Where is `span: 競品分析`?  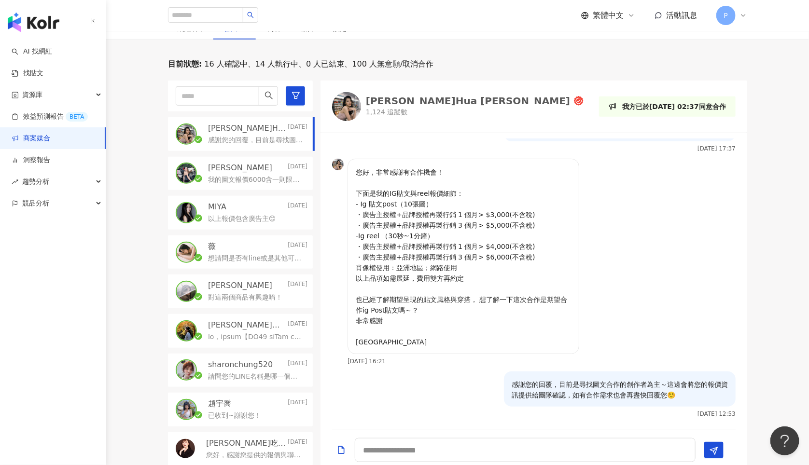 span: 競品分析 is located at coordinates (36, 203).